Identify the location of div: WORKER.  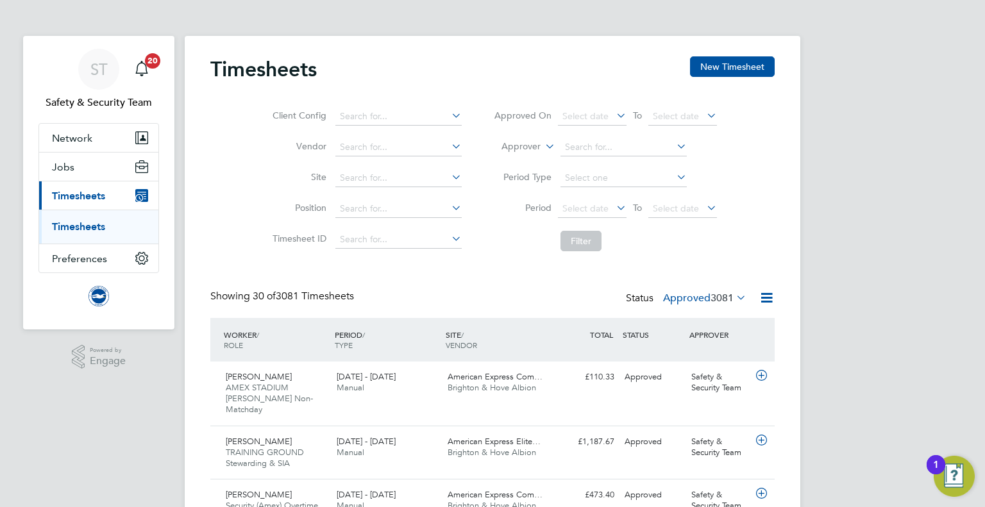
(276, 340).